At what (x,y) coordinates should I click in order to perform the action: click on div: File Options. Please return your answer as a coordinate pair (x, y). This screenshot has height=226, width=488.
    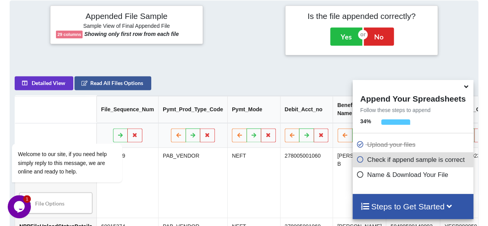
    Looking at the image, I should click on (56, 203).